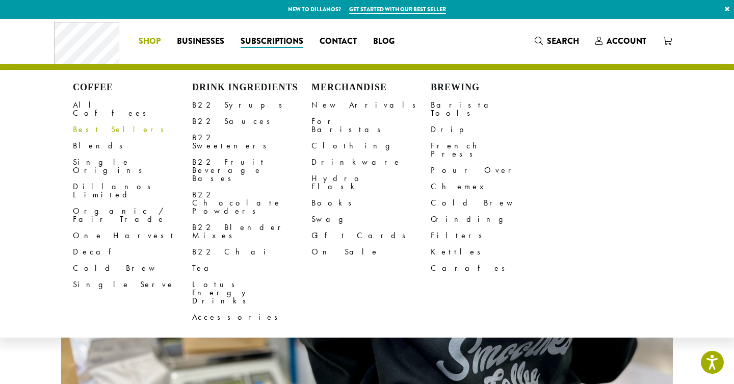  What do you see at coordinates (133, 215) in the screenshot?
I see `a: Organic / Fair Trade` at bounding box center [133, 215].